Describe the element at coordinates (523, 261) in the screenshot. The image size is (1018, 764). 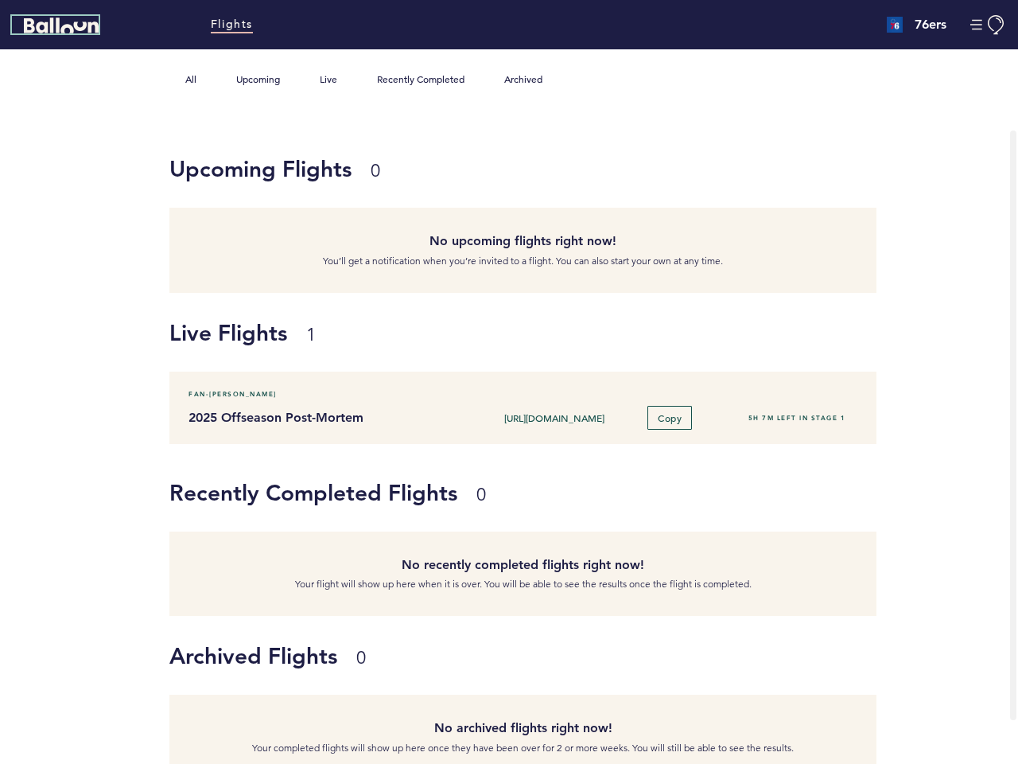
I see `p: You’ll get a notification when you’re invited to a flight. You can also start your own at any time.` at that location.